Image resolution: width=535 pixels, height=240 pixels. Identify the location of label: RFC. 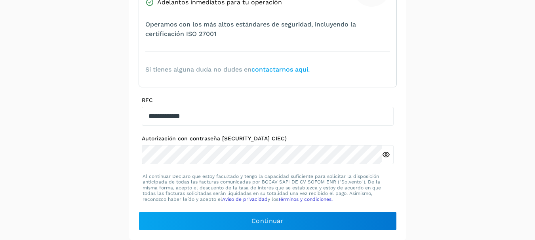
(268, 100).